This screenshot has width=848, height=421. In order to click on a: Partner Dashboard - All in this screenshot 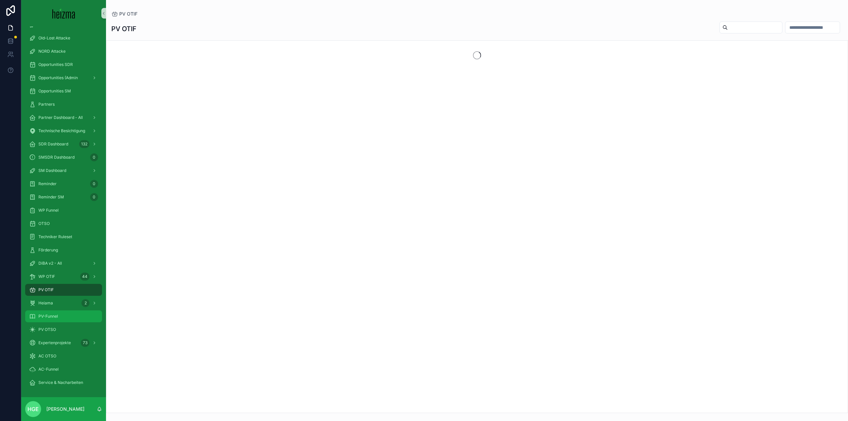, I will do `click(64, 118)`.